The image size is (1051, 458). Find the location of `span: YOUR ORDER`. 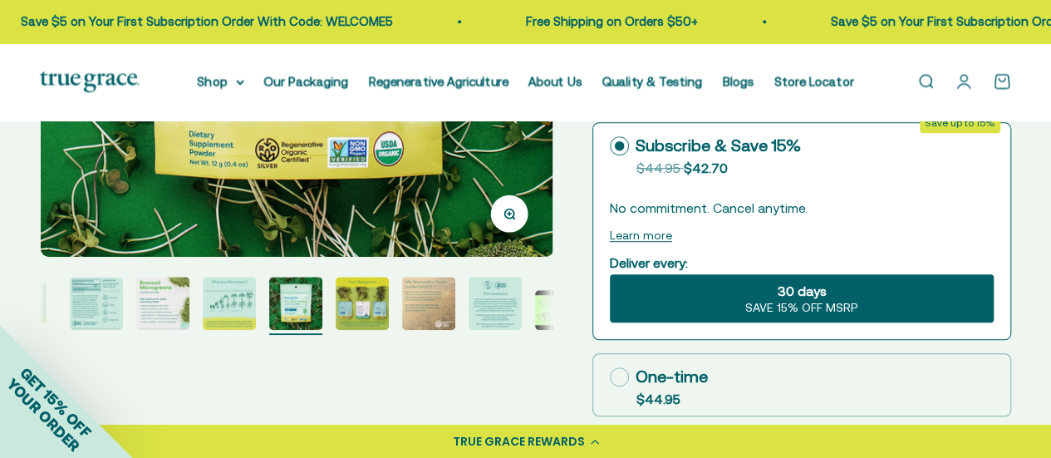

span: YOUR ORDER is located at coordinates (43, 415).